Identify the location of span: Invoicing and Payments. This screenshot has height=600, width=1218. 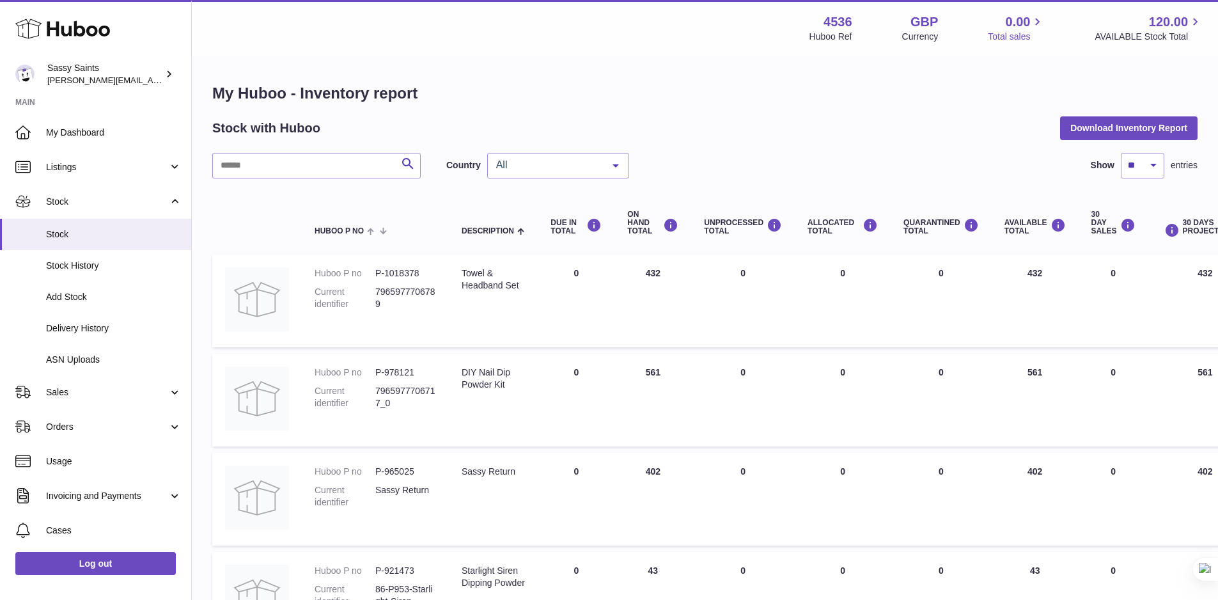
(107, 495).